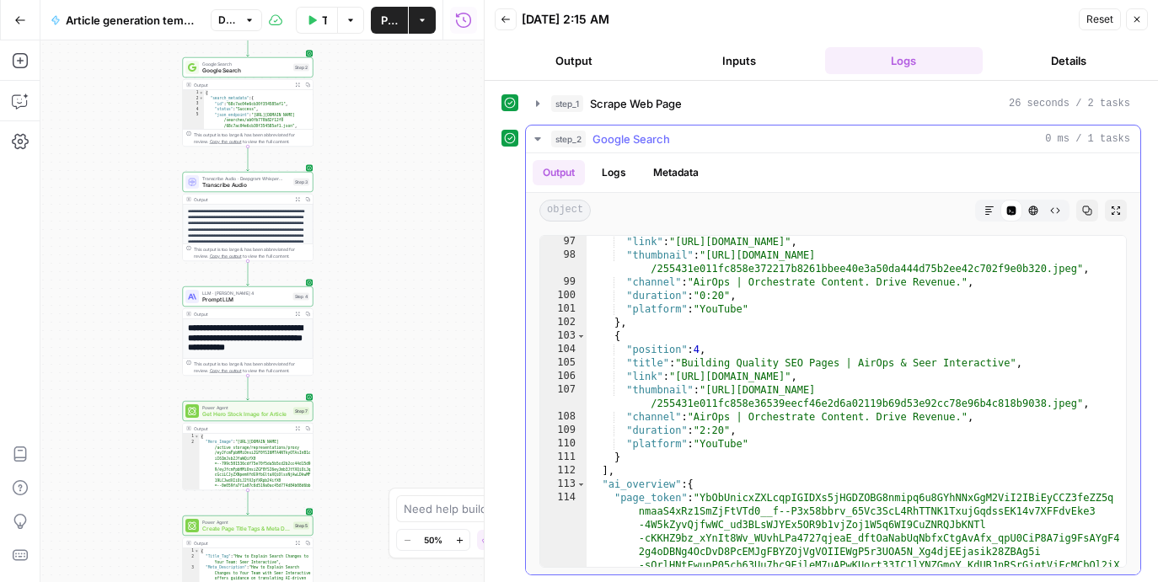  What do you see at coordinates (228, 20) in the screenshot?
I see `span: Draft` at bounding box center [228, 20].